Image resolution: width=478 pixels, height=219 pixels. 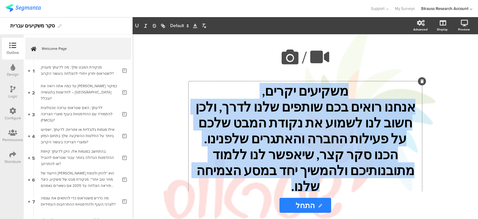 I want to click on span: 1, so click(x=34, y=70).